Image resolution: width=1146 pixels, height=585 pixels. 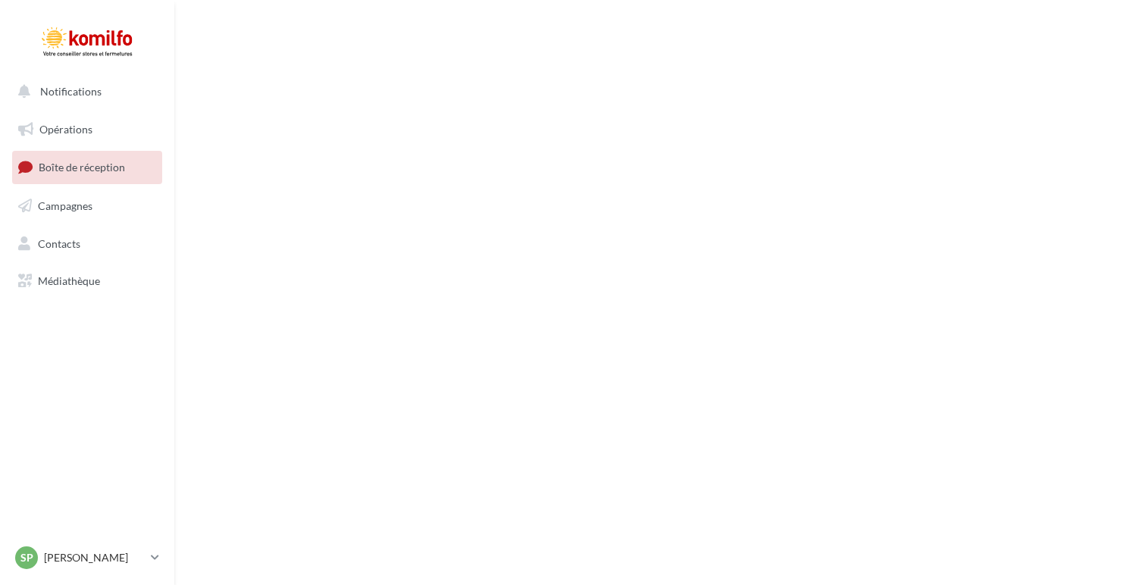 What do you see at coordinates (66, 129) in the screenshot?
I see `span: Opérations` at bounding box center [66, 129].